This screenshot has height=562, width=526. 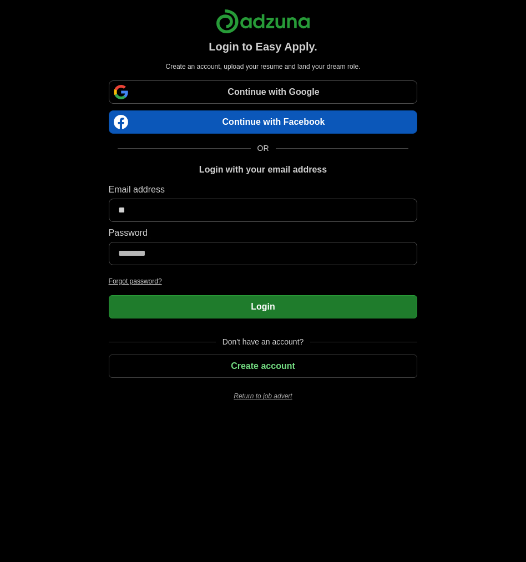 I want to click on img: Adzuna logo, so click(x=263, y=21).